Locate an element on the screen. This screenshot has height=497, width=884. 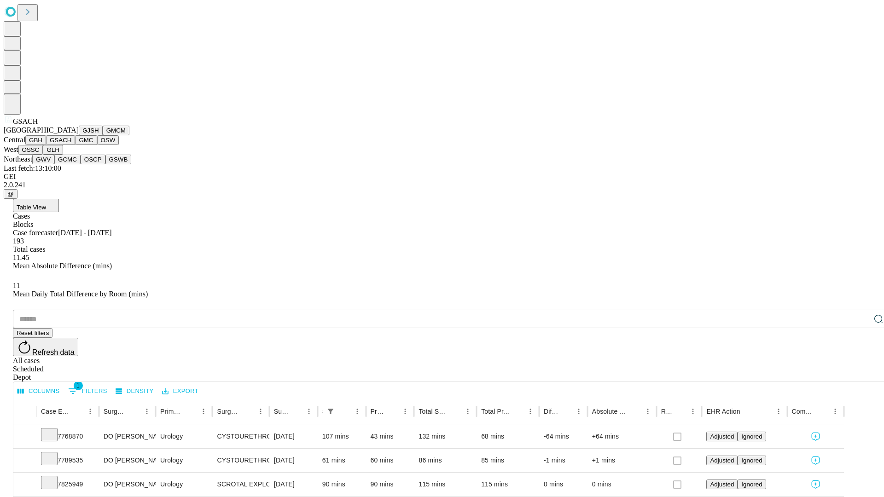
span: 11 is located at coordinates (16, 285).